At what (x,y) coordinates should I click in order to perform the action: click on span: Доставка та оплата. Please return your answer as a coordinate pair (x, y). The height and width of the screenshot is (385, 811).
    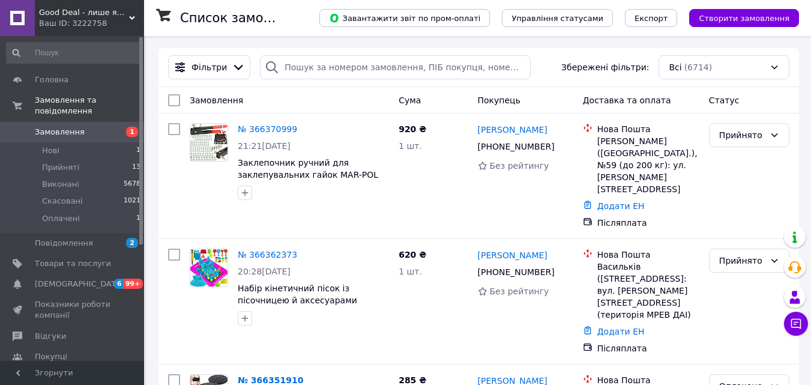
    Looking at the image, I should click on (627, 100).